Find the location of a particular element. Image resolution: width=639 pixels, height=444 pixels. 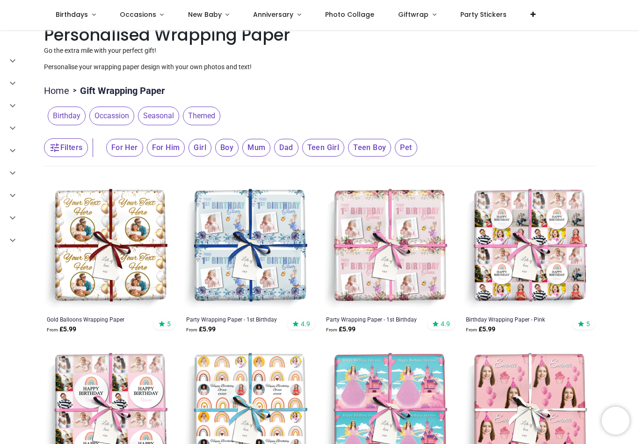

span: Mum is located at coordinates (256, 148).